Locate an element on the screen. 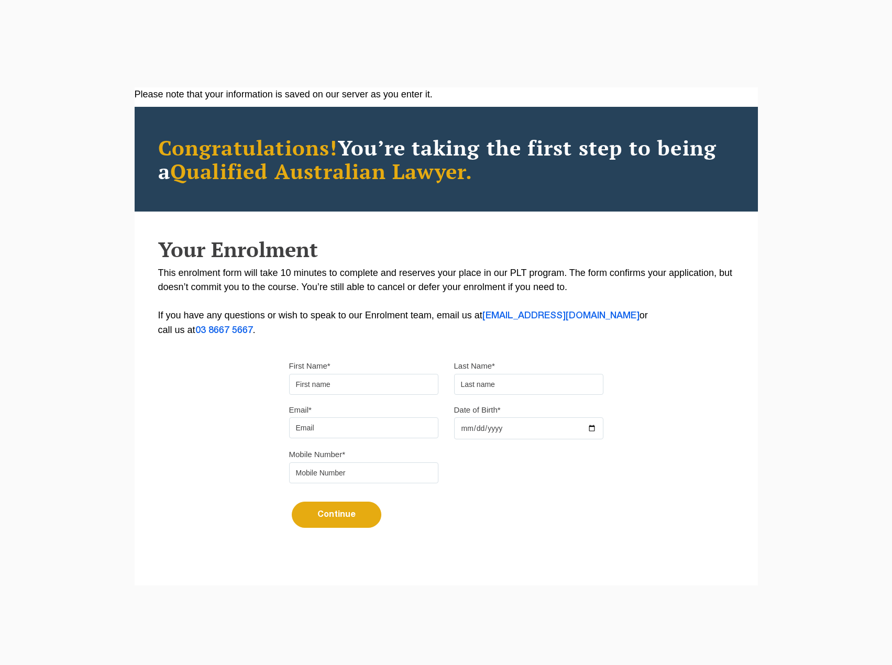 This screenshot has height=665, width=892. label: Last Name* is located at coordinates (474, 366).